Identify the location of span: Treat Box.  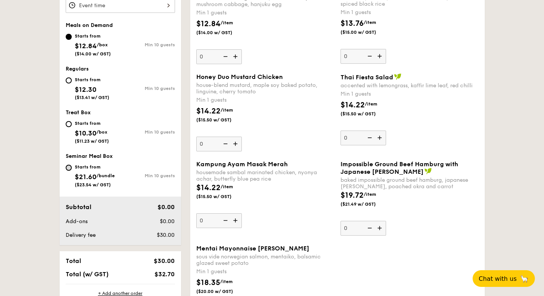
(78, 112).